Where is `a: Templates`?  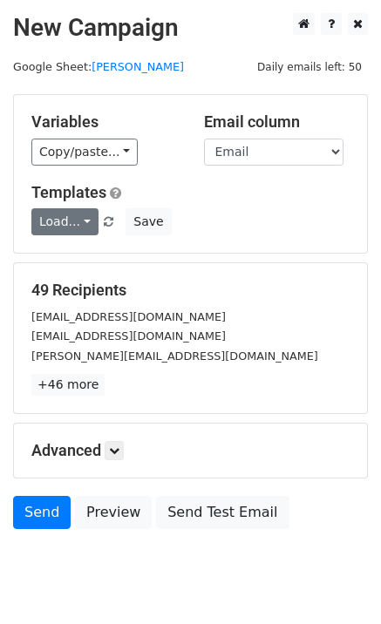
a: Templates is located at coordinates (69, 192).